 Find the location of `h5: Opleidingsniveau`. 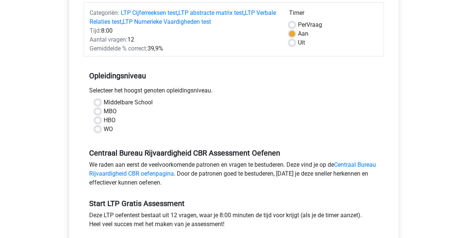

h5: Opleidingsniveau is located at coordinates (234, 76).